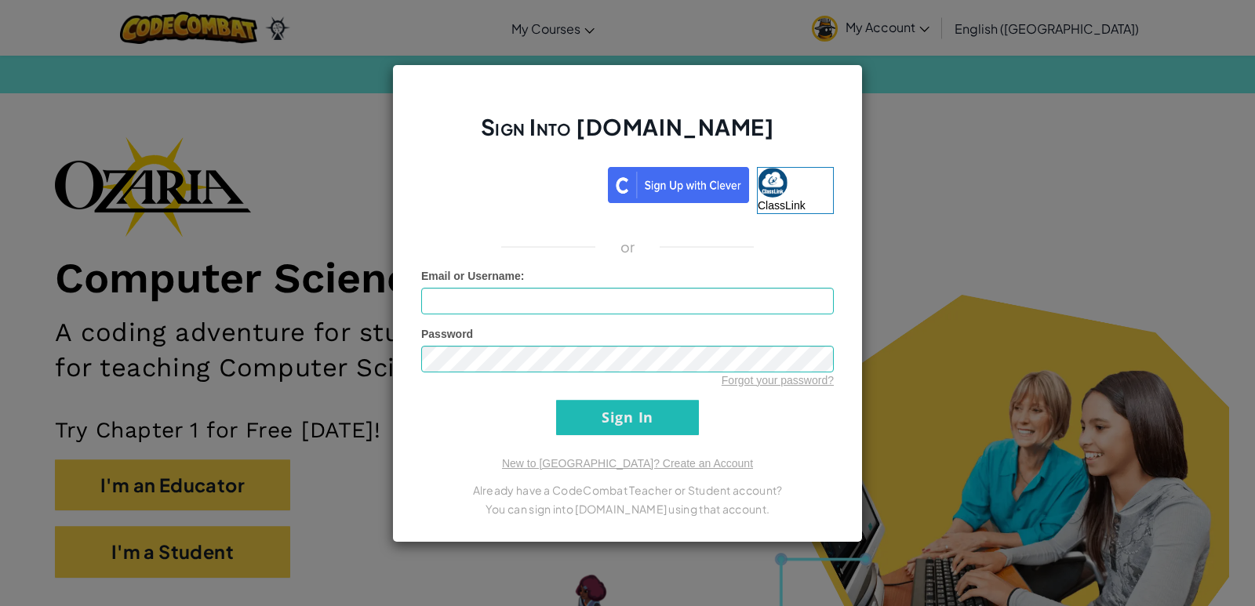  I want to click on img: clever_sso_button@2x.png, so click(679, 185).